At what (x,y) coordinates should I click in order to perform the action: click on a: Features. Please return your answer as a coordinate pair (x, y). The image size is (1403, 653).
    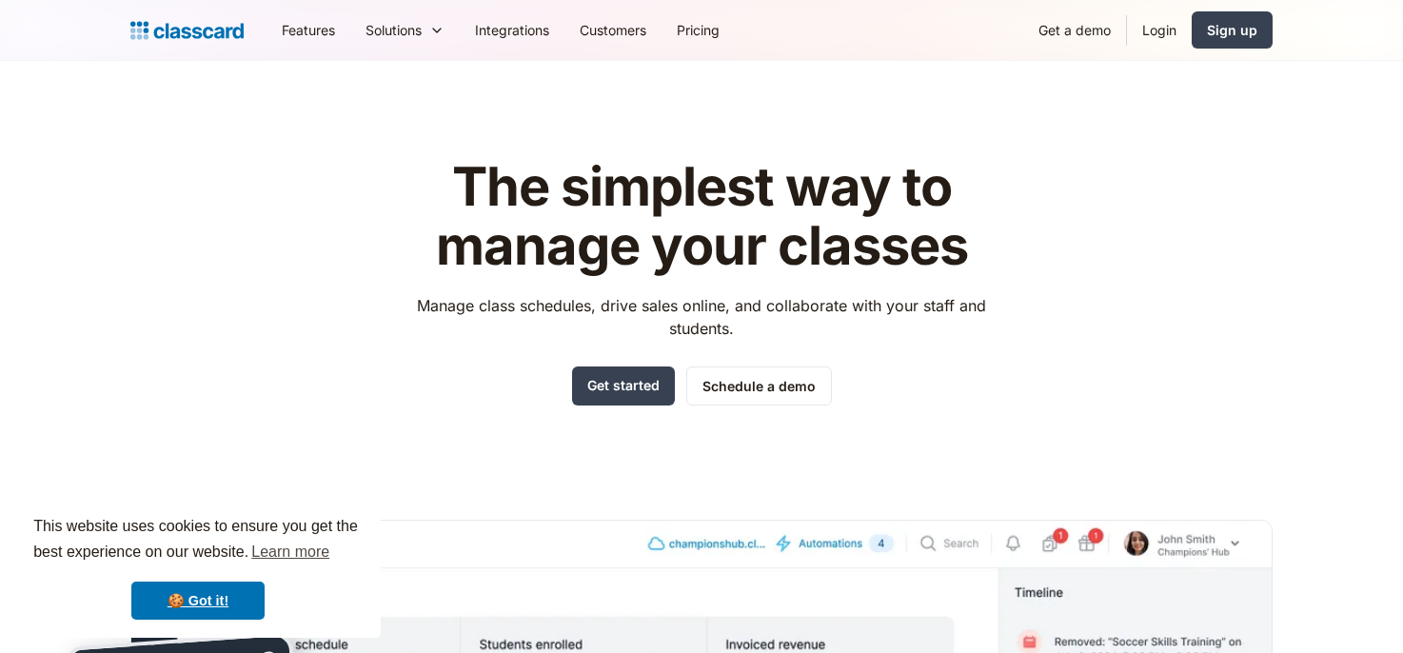
    Looking at the image, I should click on (308, 30).